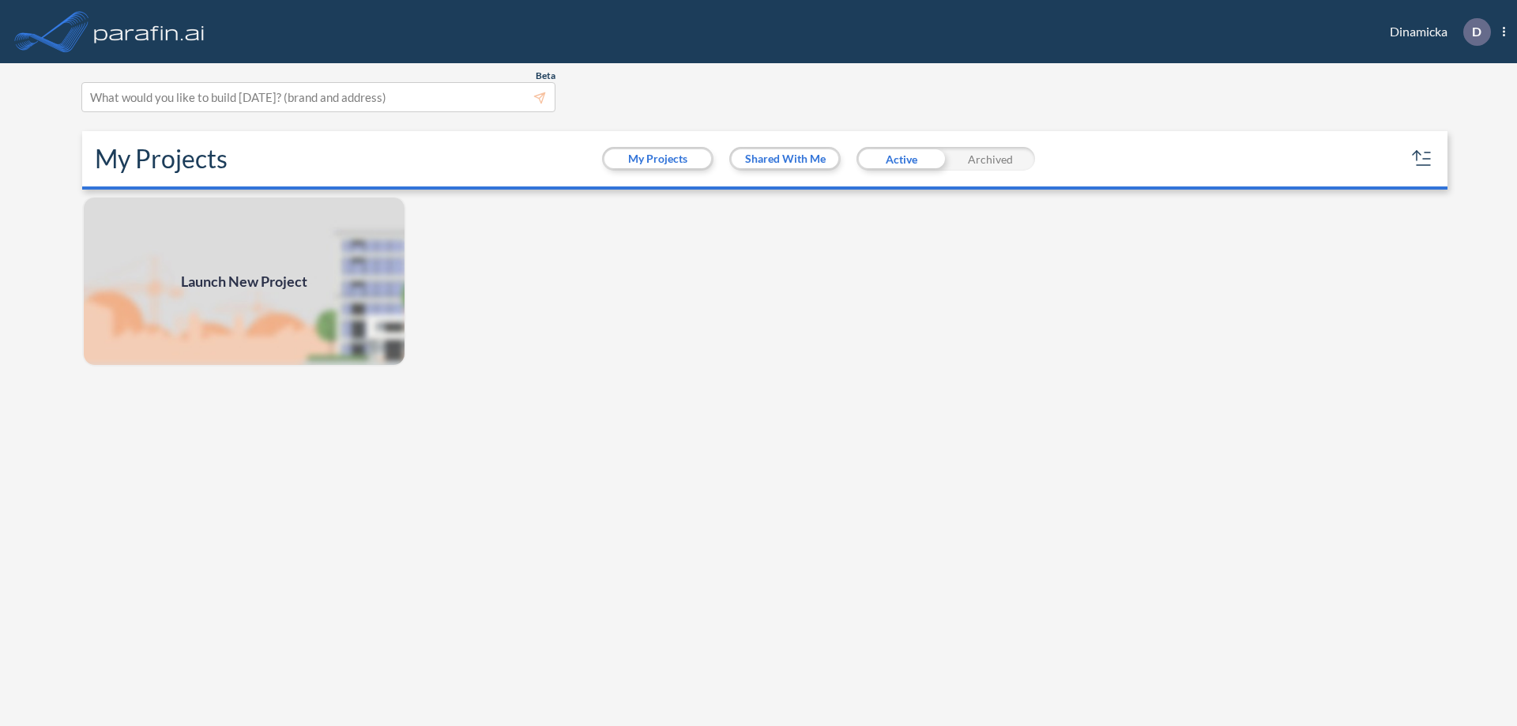 The width and height of the screenshot is (1517, 726). What do you see at coordinates (244, 281) in the screenshot?
I see `a: Launch New Project` at bounding box center [244, 281].